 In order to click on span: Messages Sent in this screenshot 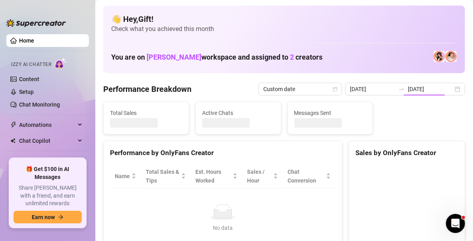, I will do `click(331, 113)`.